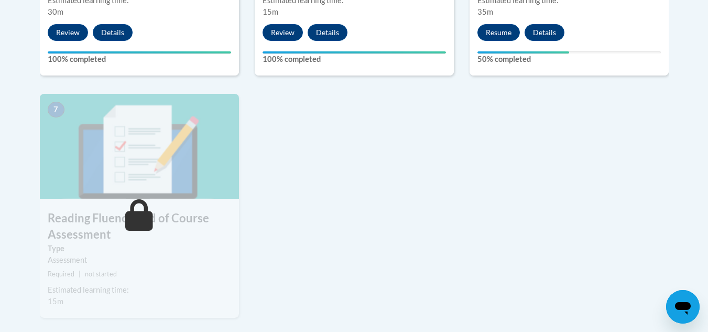 The image size is (708, 332). What do you see at coordinates (61, 273) in the screenshot?
I see `span: Required` at bounding box center [61, 273].